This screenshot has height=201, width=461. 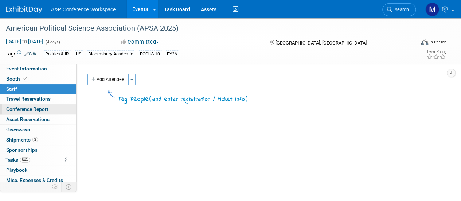 I want to click on td: Toggle Event Tabs, so click(x=69, y=187).